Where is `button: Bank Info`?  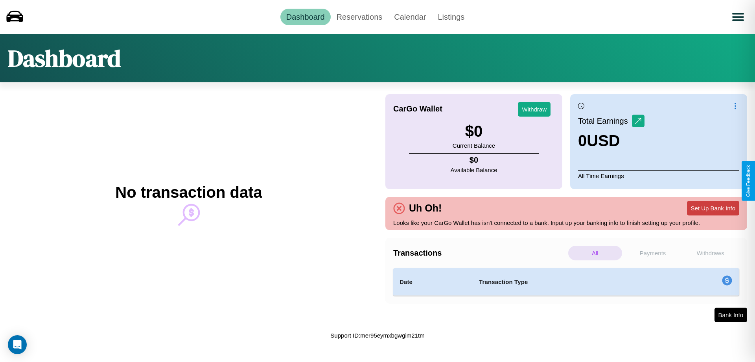 button: Bank Info is located at coordinates (731, 314).